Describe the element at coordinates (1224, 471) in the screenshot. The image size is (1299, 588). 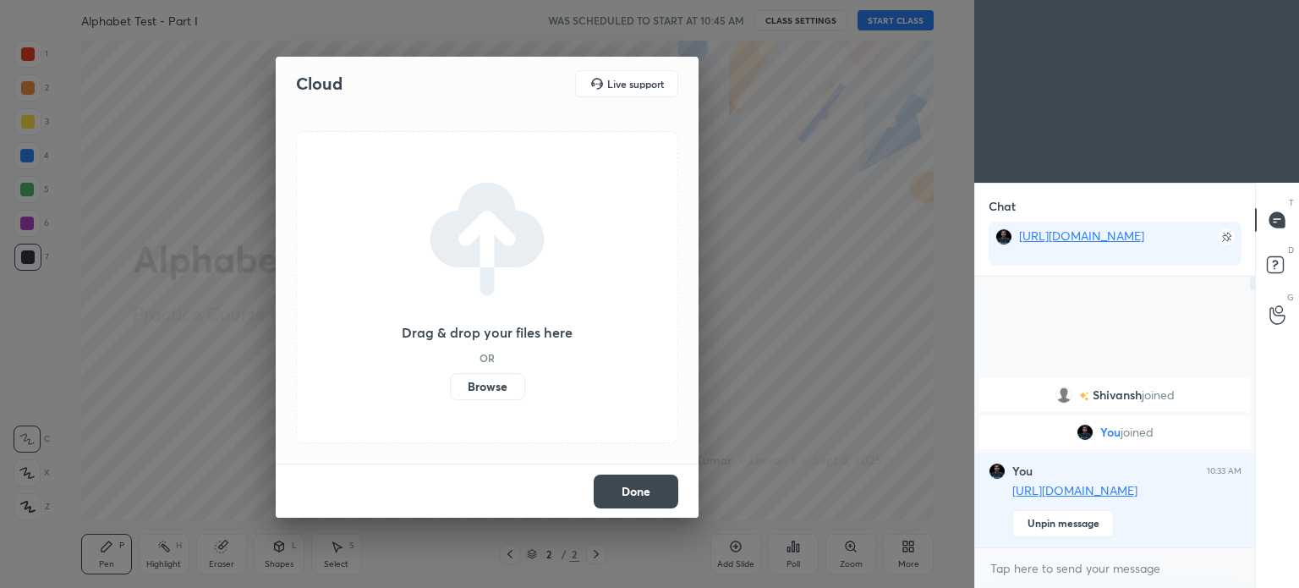
I see `div: 10:33 AM` at that location.